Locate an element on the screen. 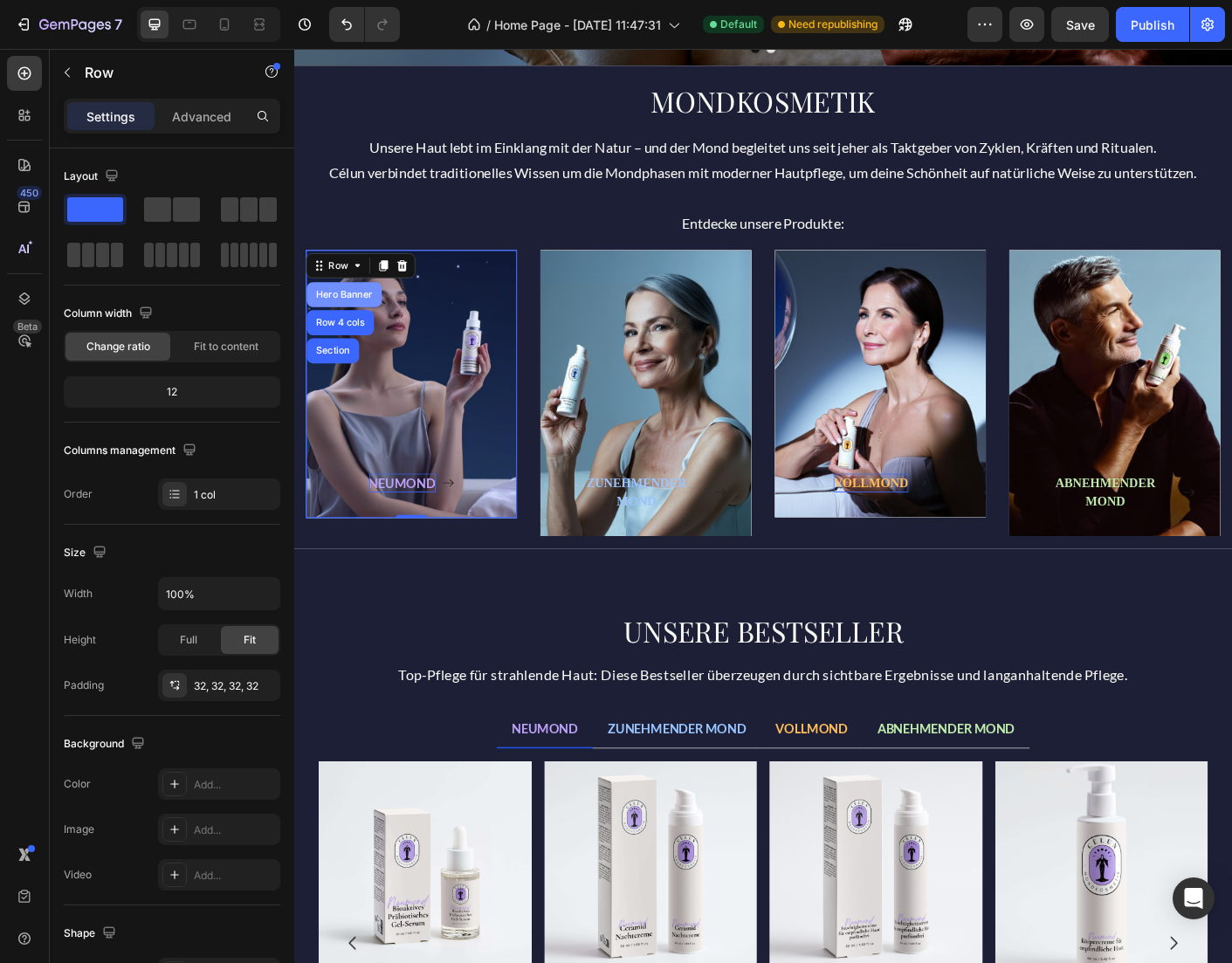  div: Hero Banner is located at coordinates (56, 275).